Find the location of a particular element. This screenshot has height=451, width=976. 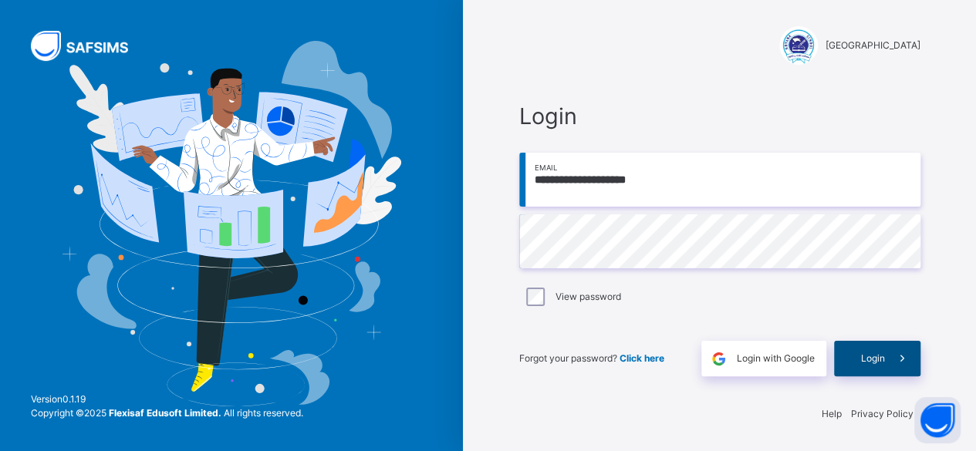

span: Version 0.1.19 is located at coordinates (167, 400).